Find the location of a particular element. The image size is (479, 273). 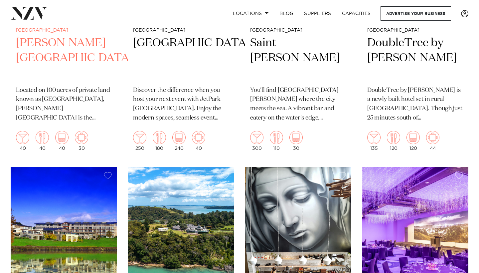

div: 300 is located at coordinates (257, 141).